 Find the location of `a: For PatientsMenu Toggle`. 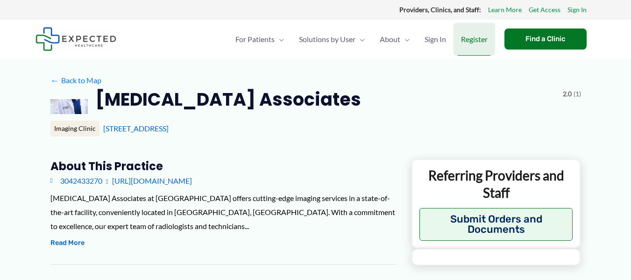

a: For PatientsMenu Toggle is located at coordinates (260, 39).